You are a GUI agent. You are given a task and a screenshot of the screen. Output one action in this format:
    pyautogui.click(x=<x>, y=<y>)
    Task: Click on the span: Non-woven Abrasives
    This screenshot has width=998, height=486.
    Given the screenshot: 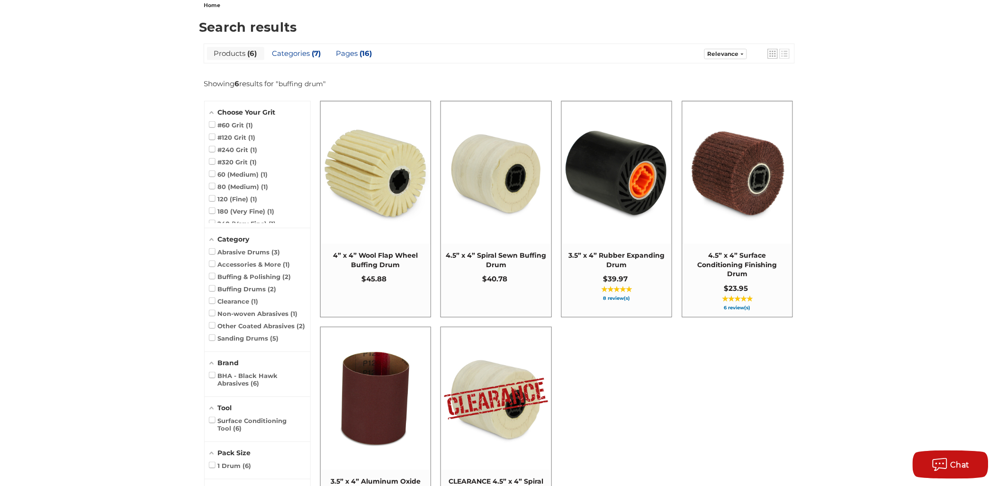 What is the action you would take?
    pyautogui.click(x=253, y=314)
    